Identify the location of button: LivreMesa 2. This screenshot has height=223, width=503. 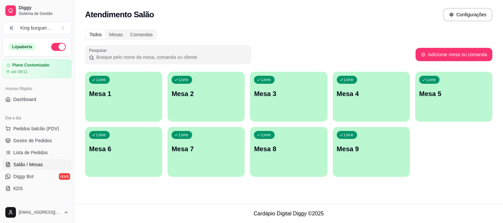
(206, 97).